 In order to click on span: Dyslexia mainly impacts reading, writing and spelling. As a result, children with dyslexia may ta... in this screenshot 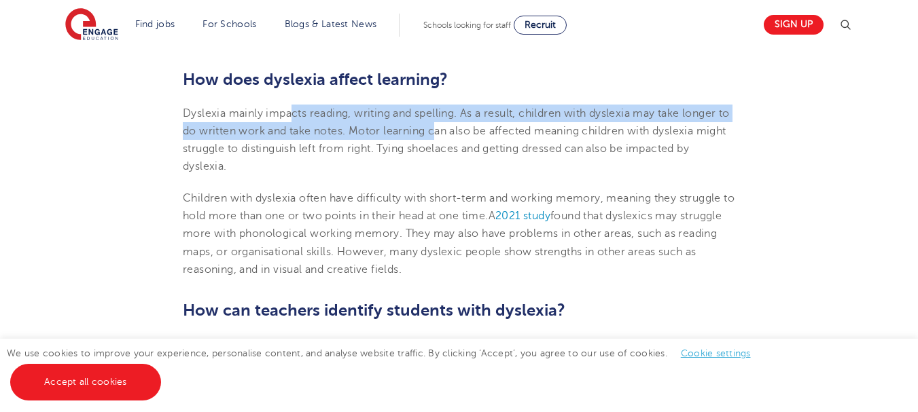, I will do `click(456, 140)`.